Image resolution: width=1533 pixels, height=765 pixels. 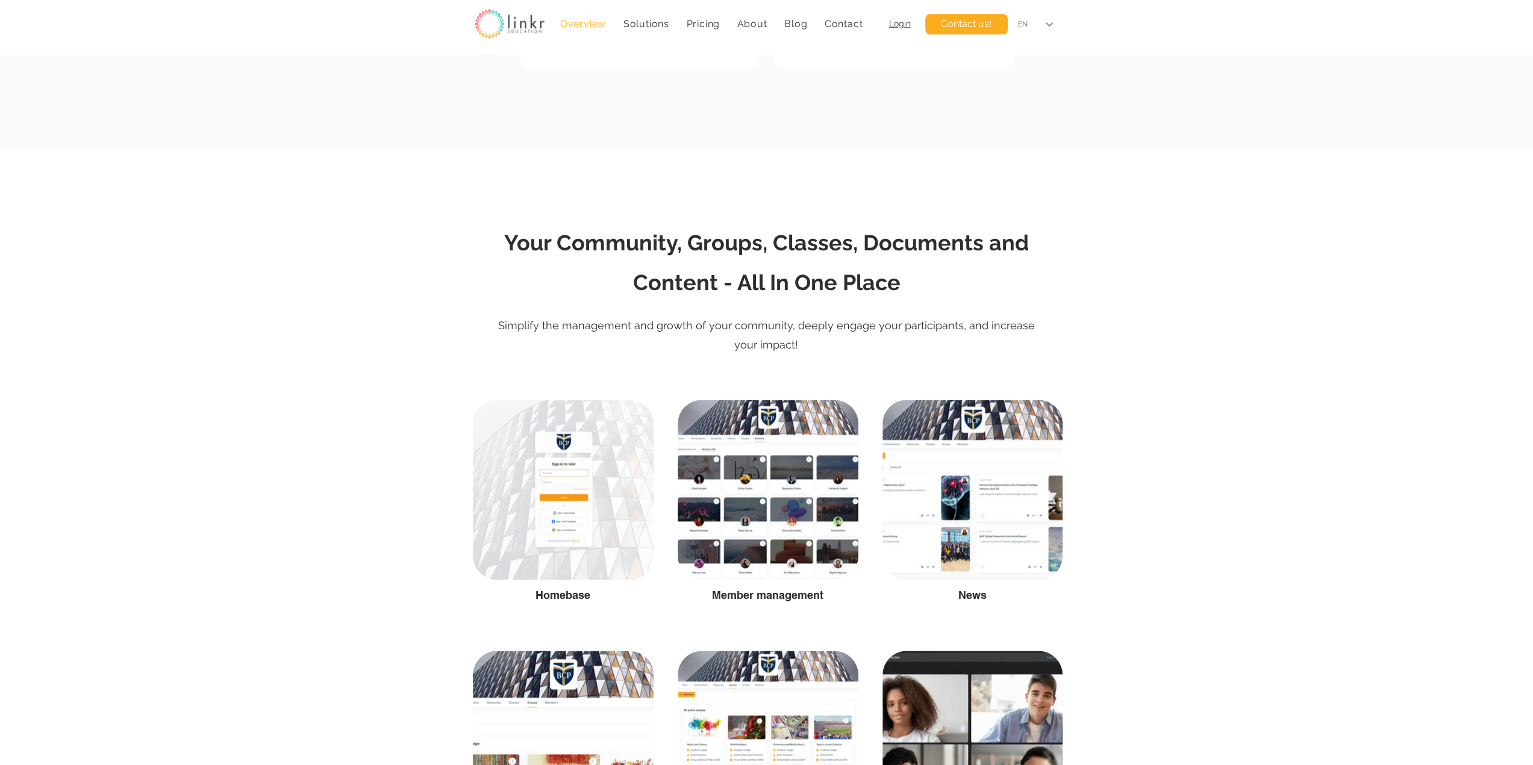 What do you see at coordinates (703, 23) in the screenshot?
I see `a: Pricing` at bounding box center [703, 23].